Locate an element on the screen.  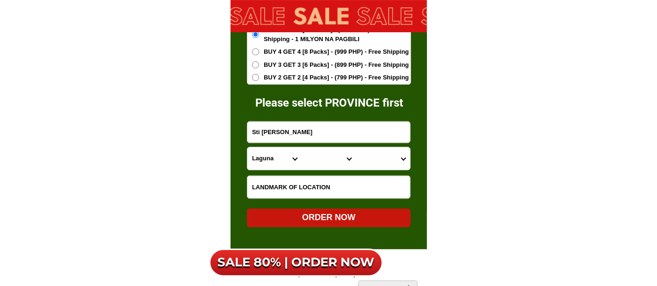
h6: SALE 80% | ORDER NOW is located at coordinates (296, 263).